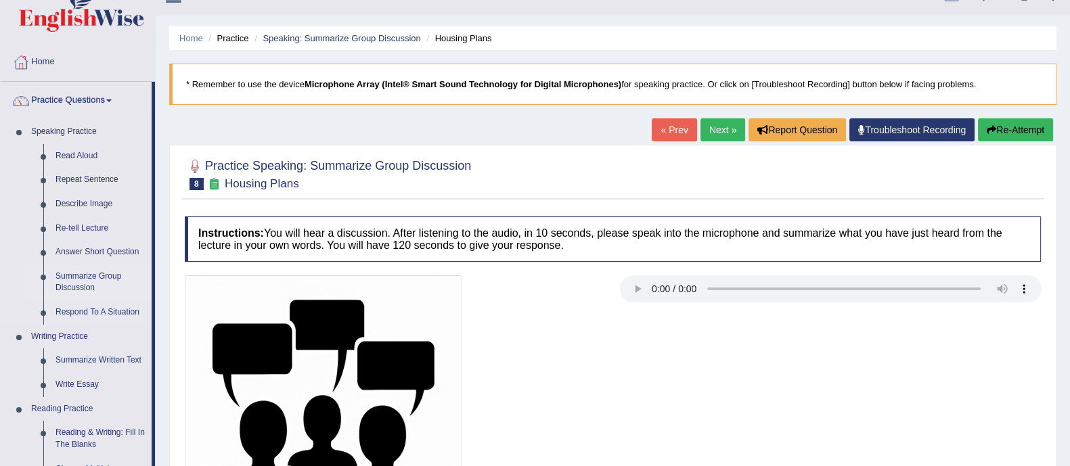 The height and width of the screenshot is (466, 1070). What do you see at coordinates (100, 282) in the screenshot?
I see `a: Summarize Group Discussion` at bounding box center [100, 282].